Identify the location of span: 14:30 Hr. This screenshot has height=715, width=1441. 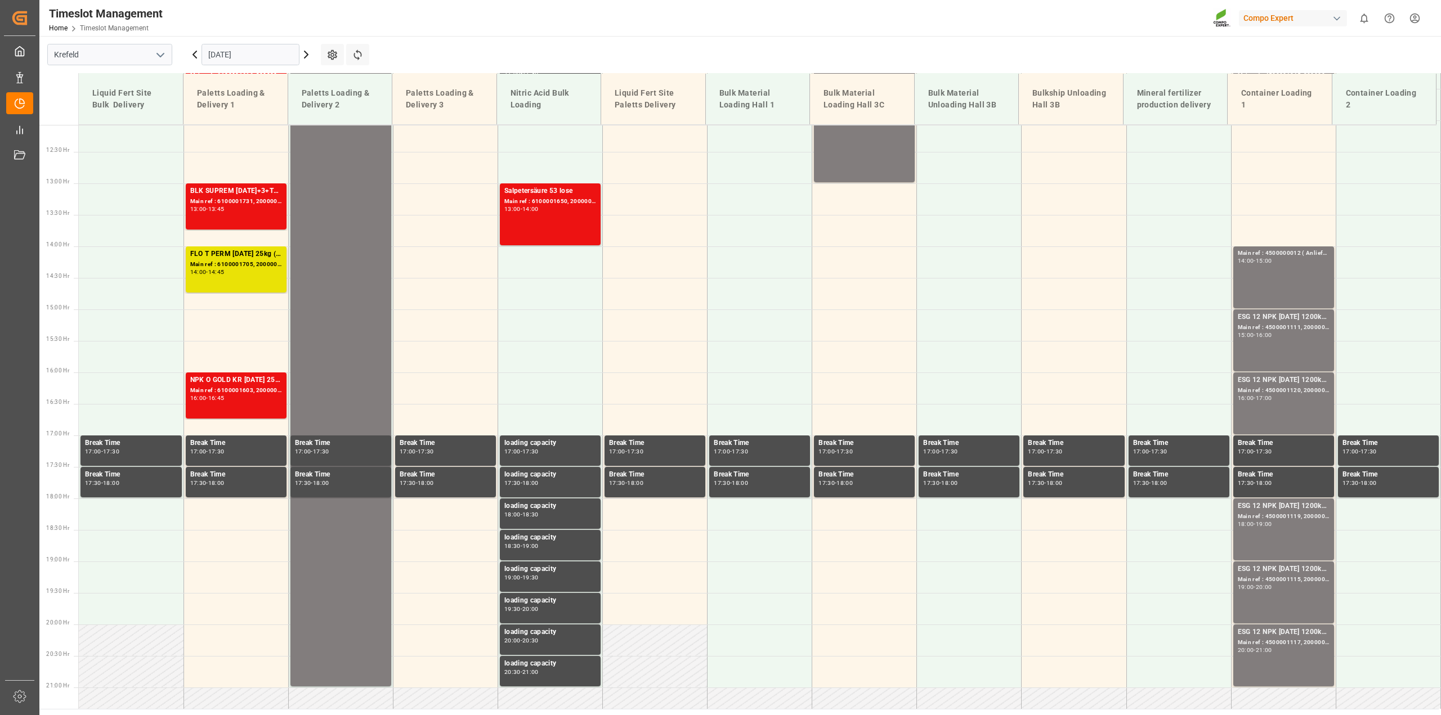
(57, 276).